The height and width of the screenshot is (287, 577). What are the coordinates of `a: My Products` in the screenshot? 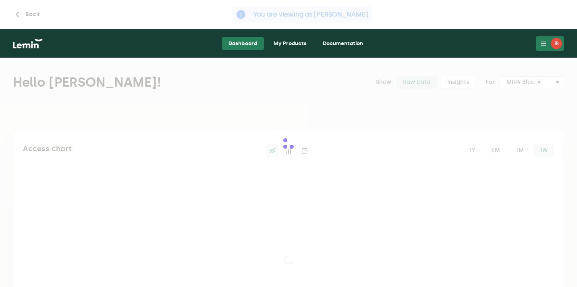 It's located at (290, 43).